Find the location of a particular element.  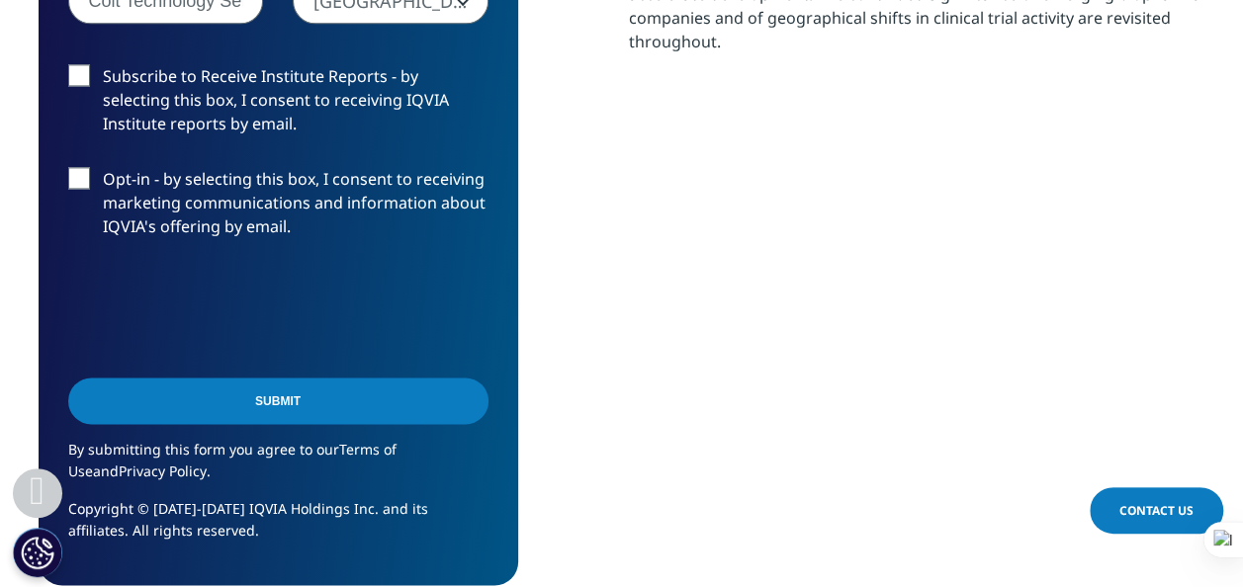

a: Contact Us is located at coordinates (1156, 510).